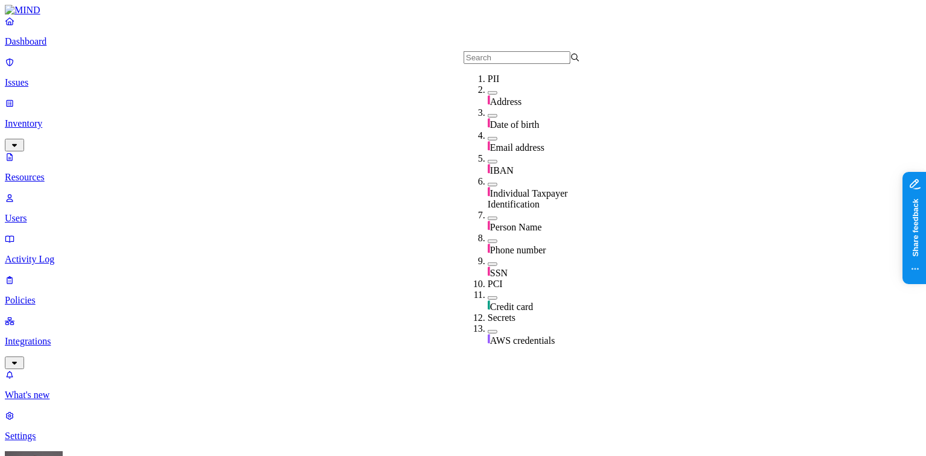 The image size is (926, 456). Describe the element at coordinates (517, 147) in the screenshot. I see `span: Email address` at that location.